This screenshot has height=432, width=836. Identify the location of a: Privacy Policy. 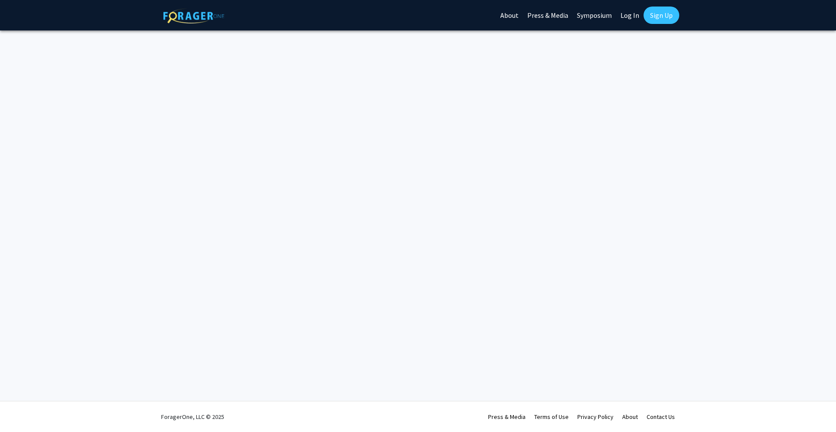
(595, 417).